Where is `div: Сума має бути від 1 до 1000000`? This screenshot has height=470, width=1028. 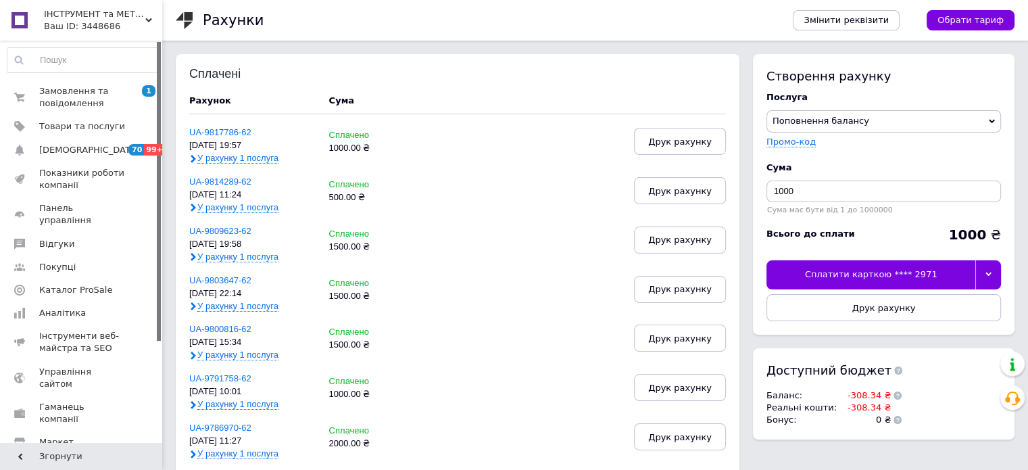 div: Сума має бути від 1 до 1000000 is located at coordinates (884, 210).